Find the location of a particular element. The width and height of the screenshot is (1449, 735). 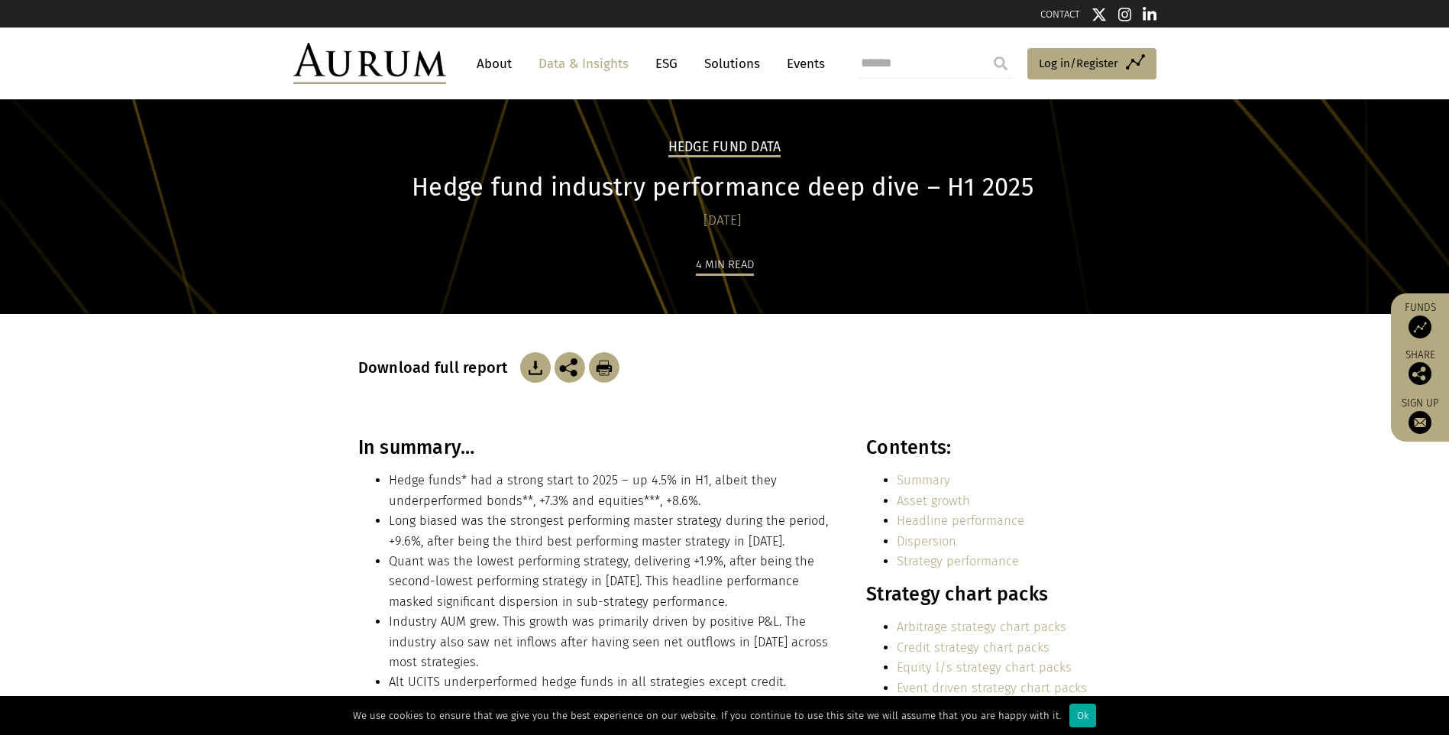

h2: Hedge Fund Data is located at coordinates (725, 148).